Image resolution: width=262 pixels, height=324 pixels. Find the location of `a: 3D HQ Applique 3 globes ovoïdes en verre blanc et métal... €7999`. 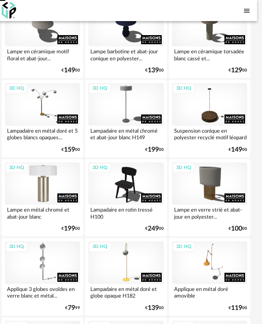

a: 3D HQ Applique 3 globes ovoïdes en verre blanc et métal... €7999 is located at coordinates (43, 277).